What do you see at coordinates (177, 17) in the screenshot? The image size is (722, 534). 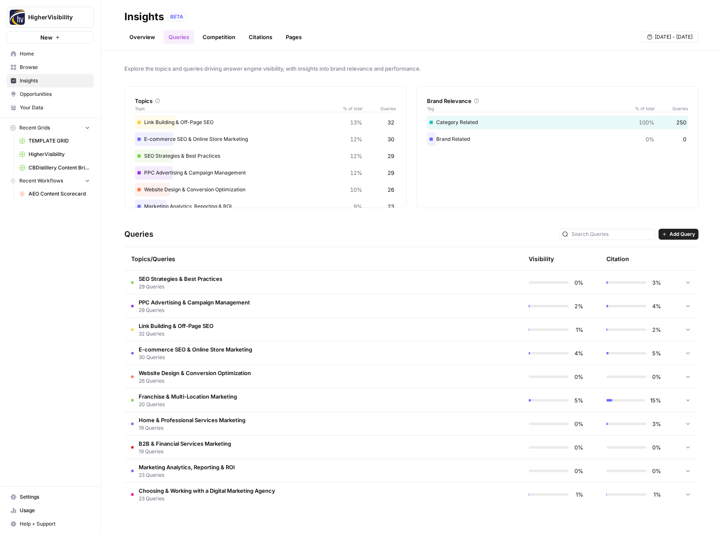 I see `div: BETA` at bounding box center [177, 17].